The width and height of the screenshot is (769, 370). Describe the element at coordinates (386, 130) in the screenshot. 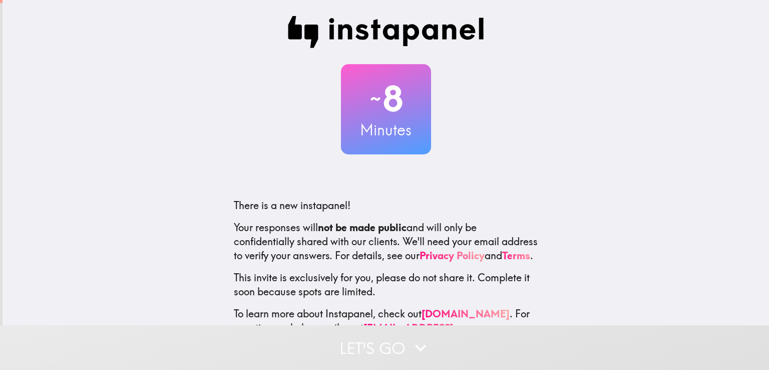

I see `h3: Minutes` at that location.